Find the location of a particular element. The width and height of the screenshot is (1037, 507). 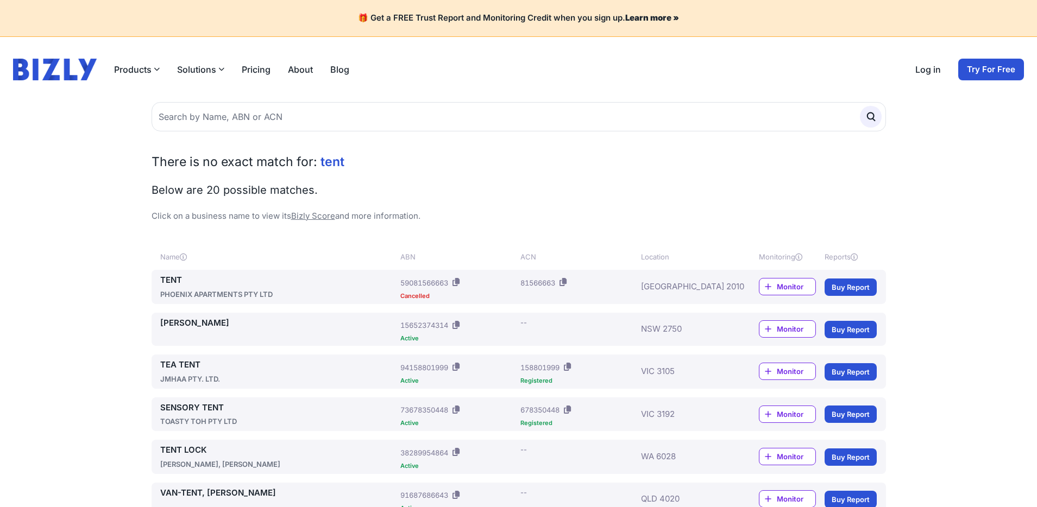

div: 81566663 is located at coordinates (538, 283).